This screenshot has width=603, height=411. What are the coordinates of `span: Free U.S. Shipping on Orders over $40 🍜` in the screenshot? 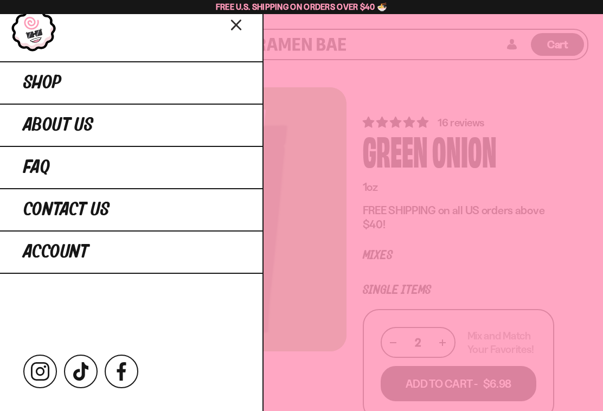 It's located at (301, 7).